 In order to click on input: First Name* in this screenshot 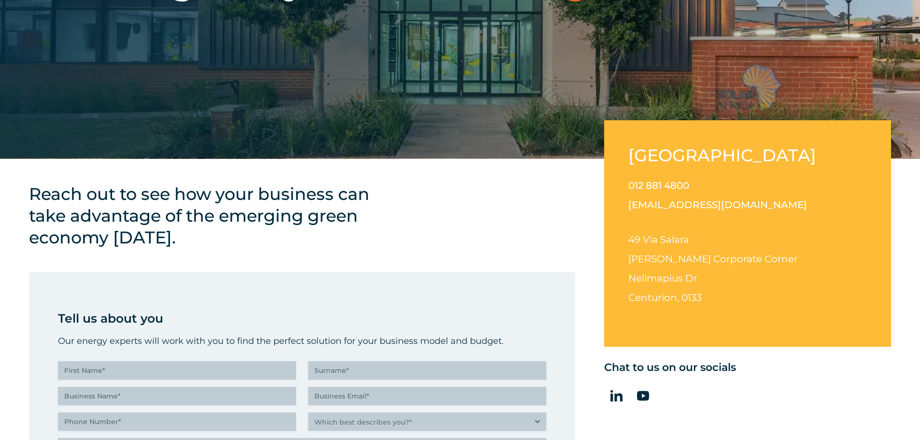, I will do `click(177, 371)`.